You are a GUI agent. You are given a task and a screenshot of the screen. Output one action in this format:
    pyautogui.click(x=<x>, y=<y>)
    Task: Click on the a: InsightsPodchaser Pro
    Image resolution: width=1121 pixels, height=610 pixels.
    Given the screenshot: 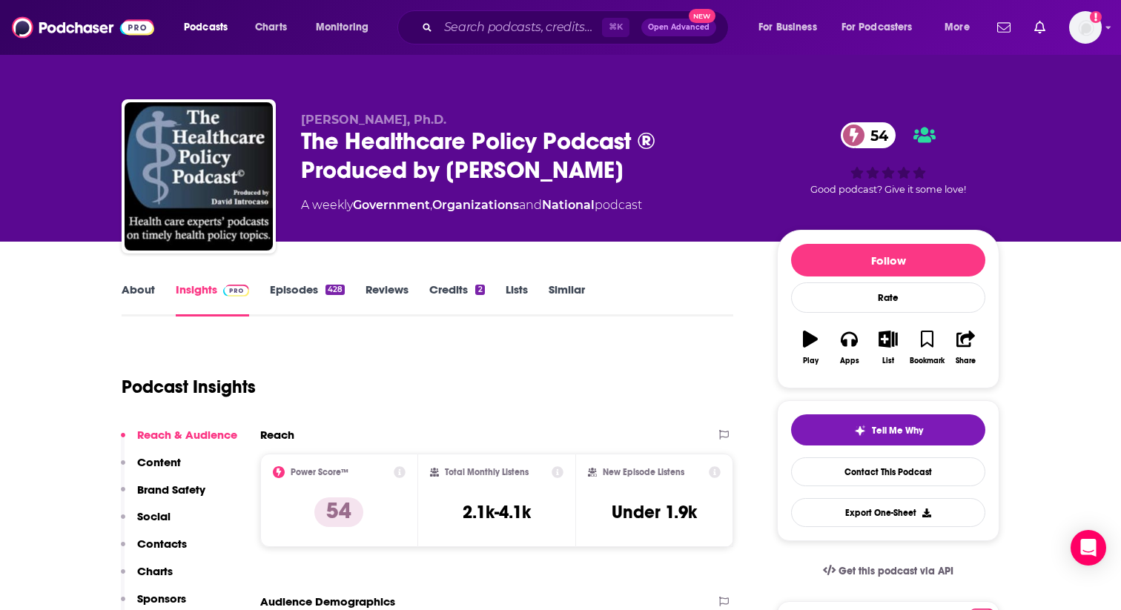 What is the action you would take?
    pyautogui.click(x=212, y=300)
    